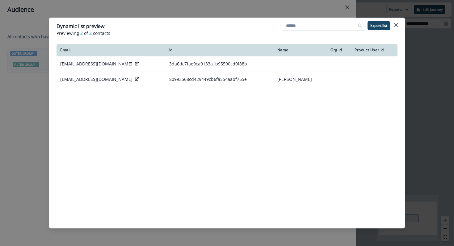 This screenshot has height=246, width=454. I want to click on td: 3da6dc7fae9ca9133a1b95590cd0f88b, so click(220, 64).